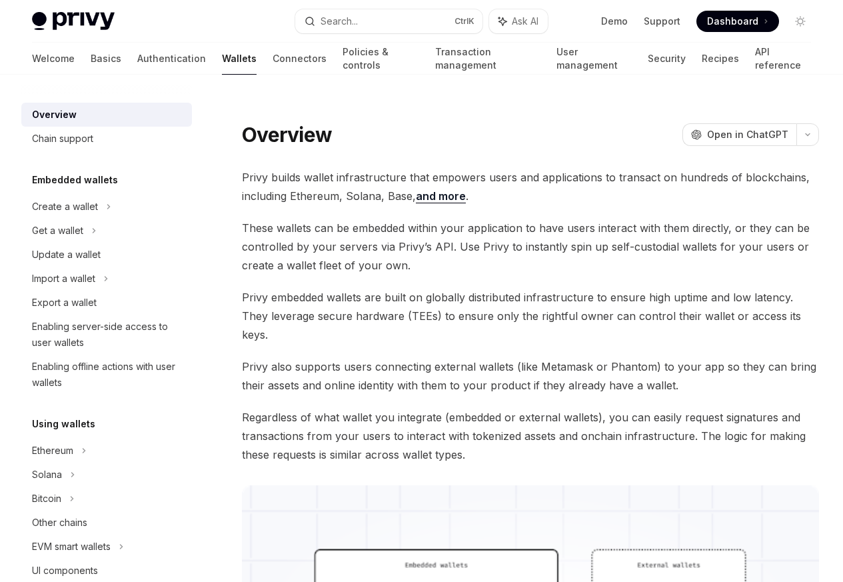 Image resolution: width=843 pixels, height=582 pixels. I want to click on span: Ctrl K, so click(465, 21).